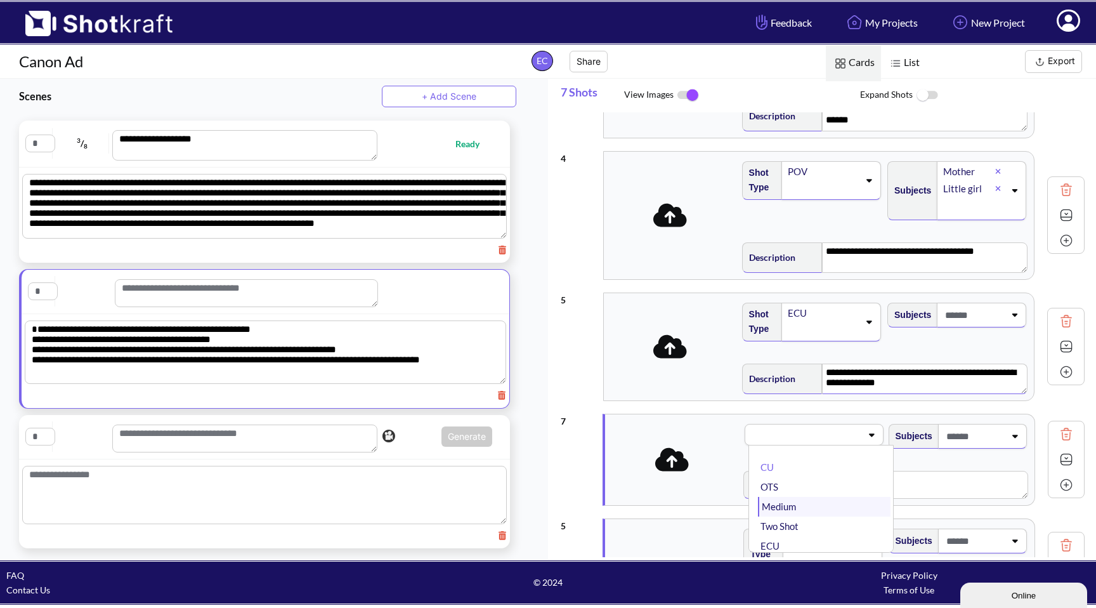 The width and height of the screenshot is (1096, 608). What do you see at coordinates (824, 487) in the screenshot?
I see `li: OTS` at bounding box center [824, 487].